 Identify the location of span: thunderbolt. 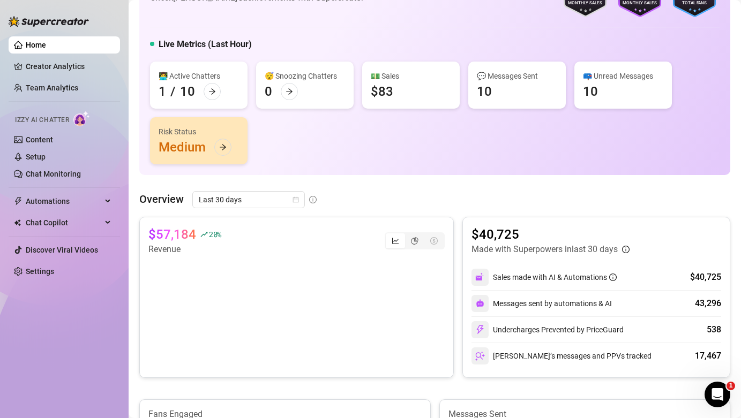
(18, 201).